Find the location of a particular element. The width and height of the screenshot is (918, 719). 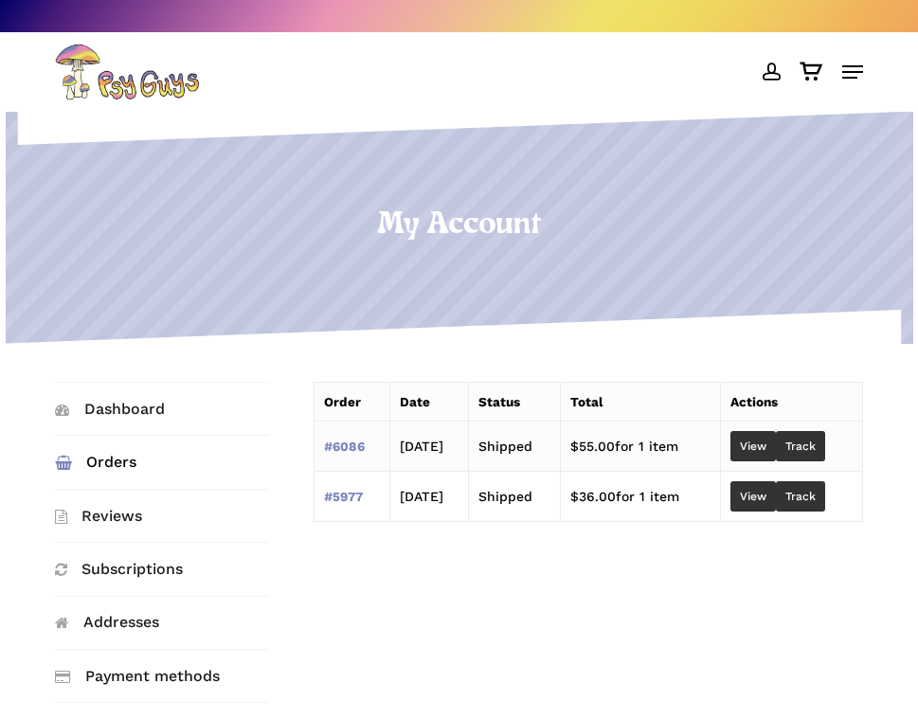

span: Date is located at coordinates (415, 401).